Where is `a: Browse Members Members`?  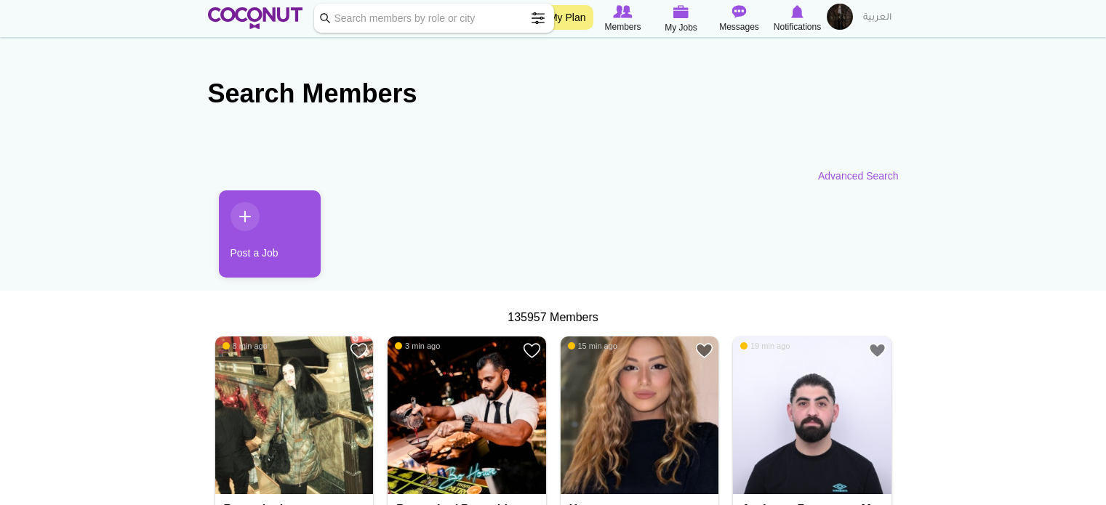 a: Browse Members Members is located at coordinates (623, 19).